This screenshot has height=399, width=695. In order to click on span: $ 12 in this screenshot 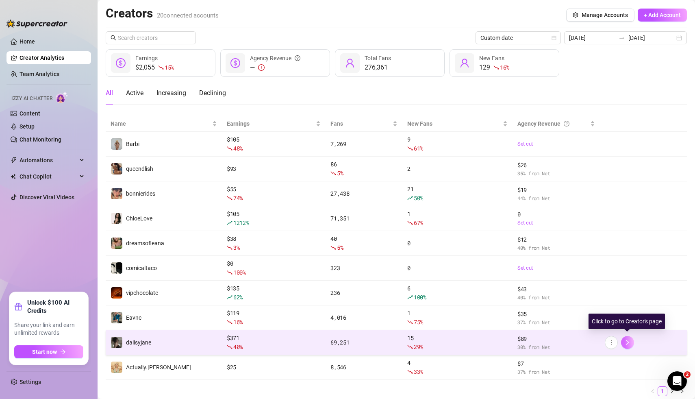, I will do `click(556, 239)`.